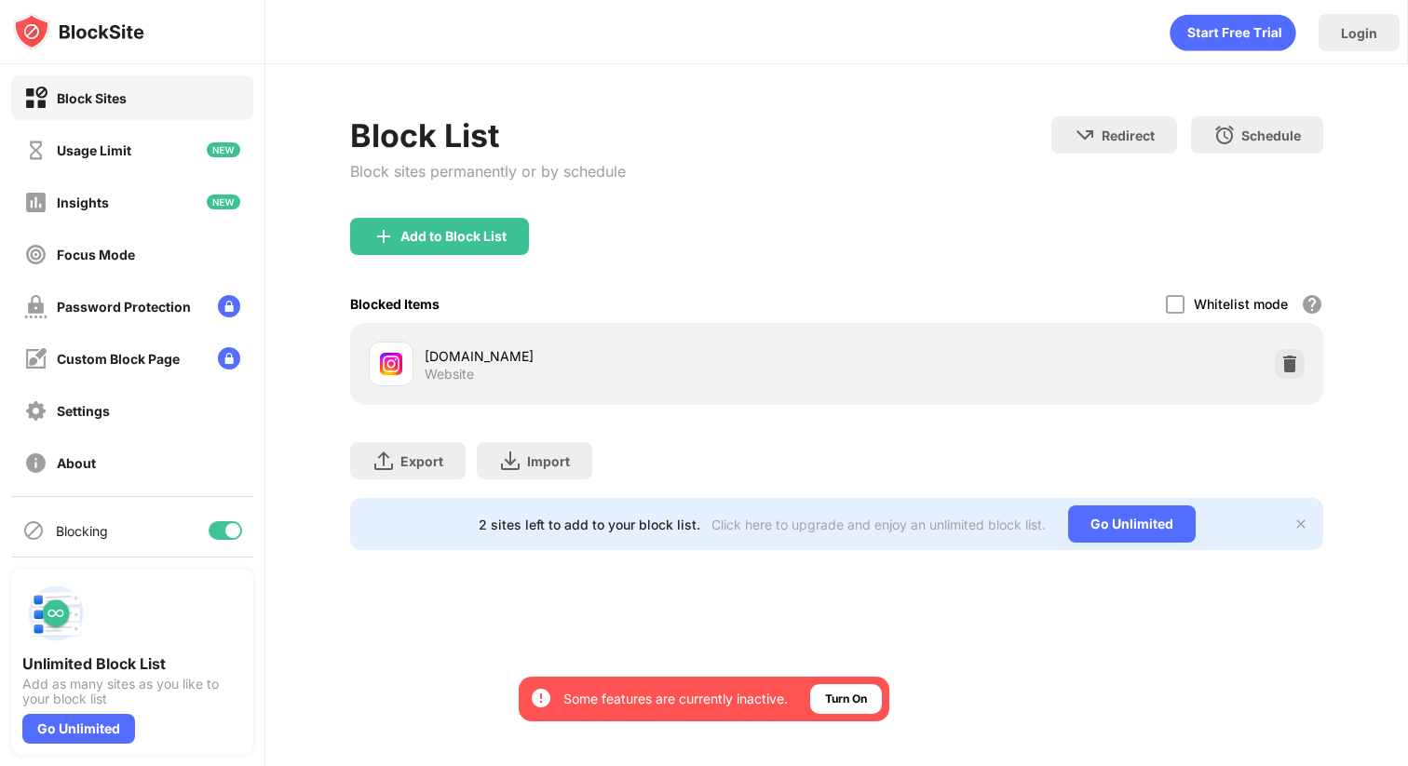 The image size is (1408, 766). Describe the element at coordinates (78, 32) in the screenshot. I see `img: logo-blocksite.svg` at that location.